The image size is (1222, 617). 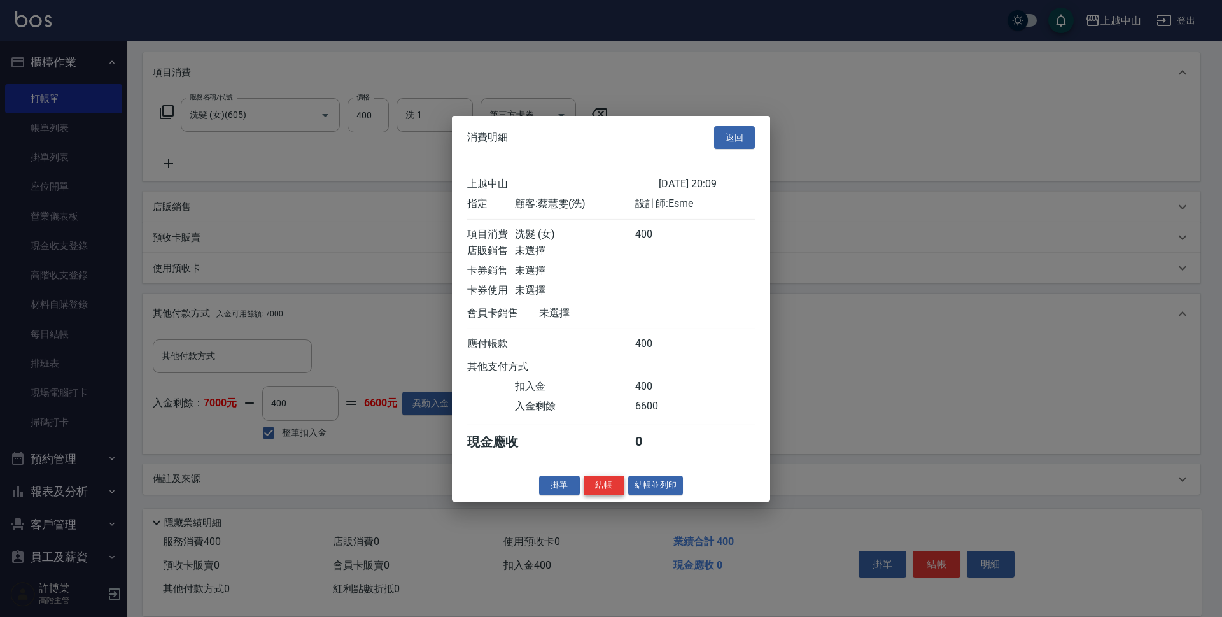 What do you see at coordinates (491, 234) in the screenshot?
I see `div: 項目消費` at bounding box center [491, 234].